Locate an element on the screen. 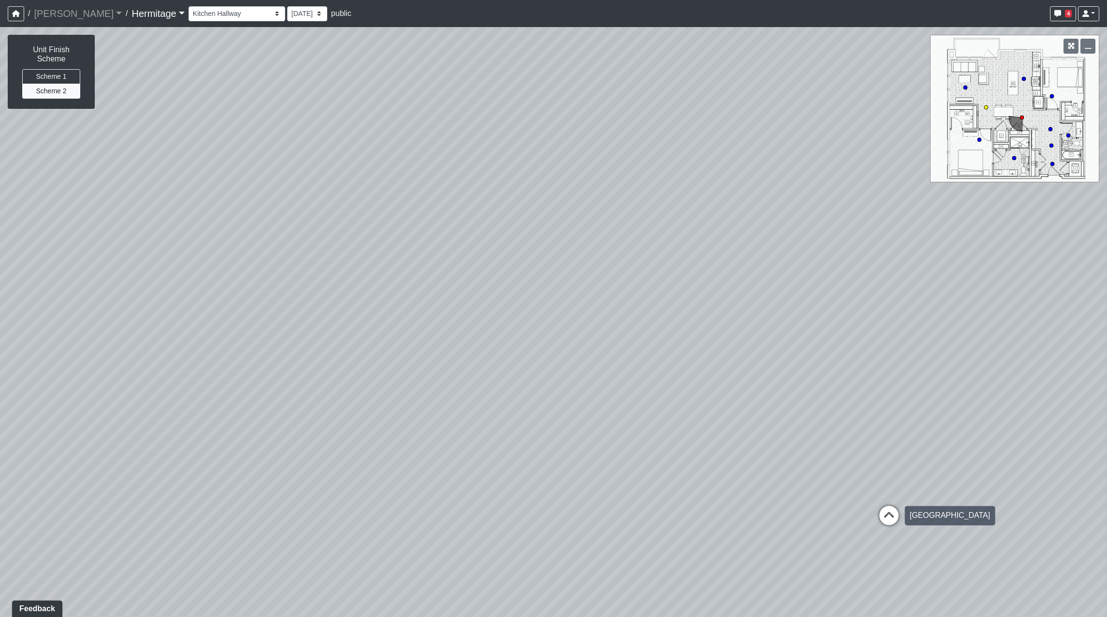 This screenshot has height=617, width=1107. button: 4 is located at coordinates (1063, 14).